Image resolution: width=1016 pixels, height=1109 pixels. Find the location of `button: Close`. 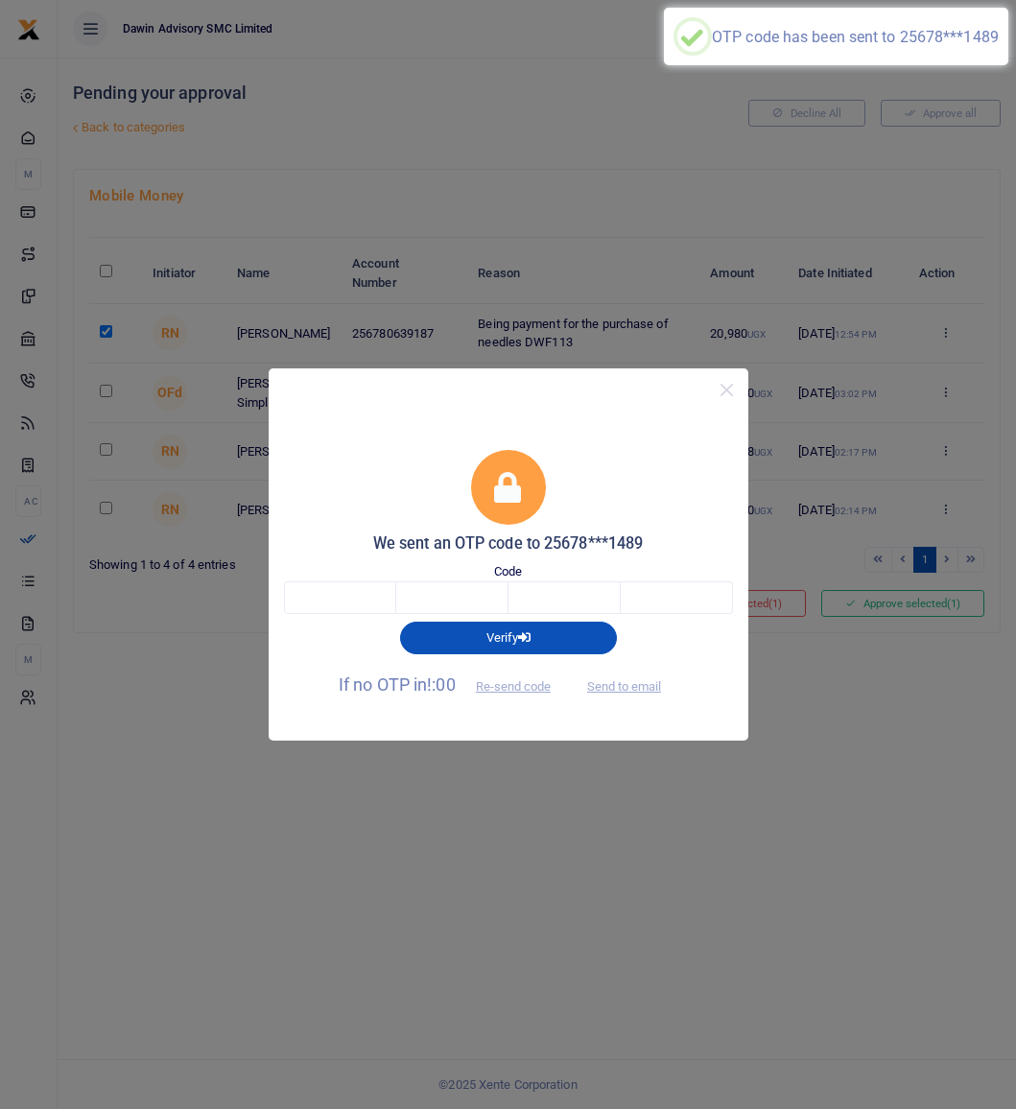

button: Close is located at coordinates (726, 390).